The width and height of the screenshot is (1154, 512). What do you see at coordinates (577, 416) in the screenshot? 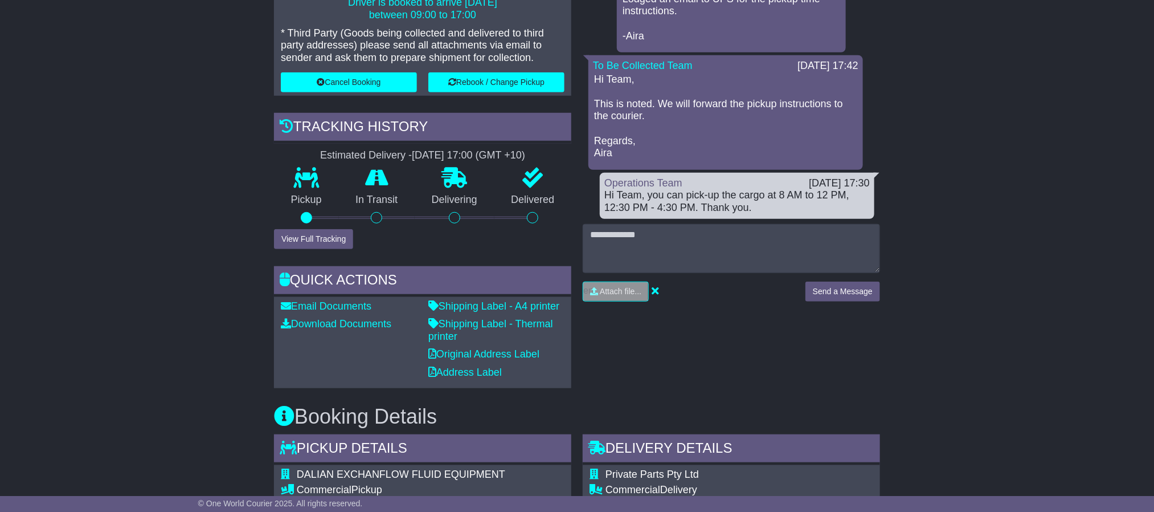
I see `h3: Booking Details` at bounding box center [577, 416].